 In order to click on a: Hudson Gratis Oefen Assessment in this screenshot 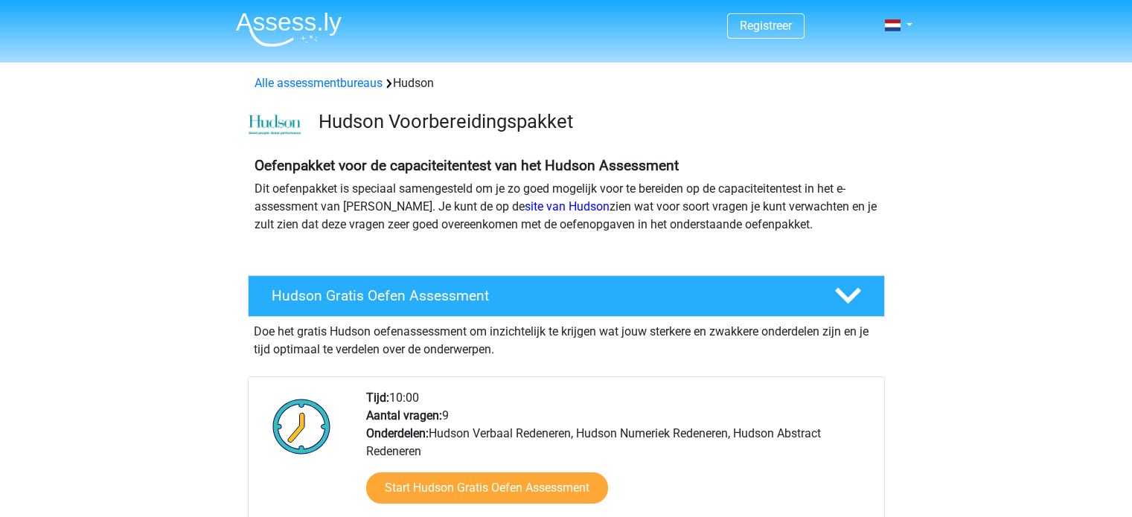, I will do `click(566, 296)`.